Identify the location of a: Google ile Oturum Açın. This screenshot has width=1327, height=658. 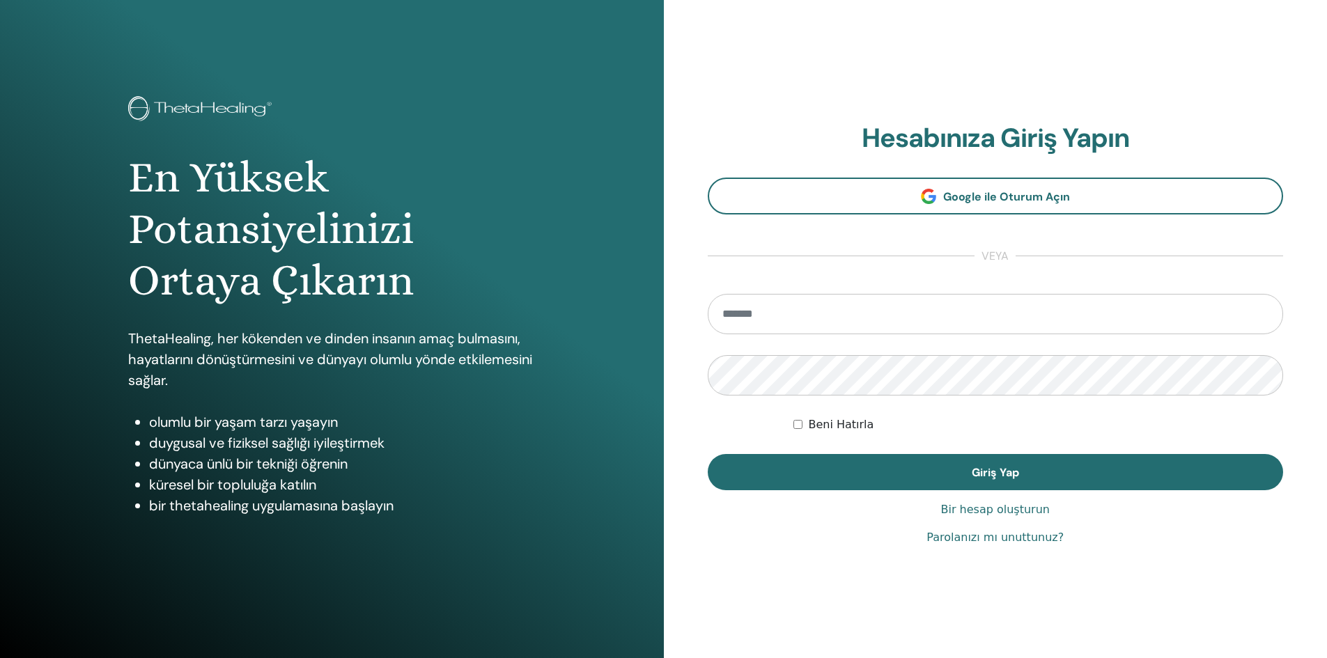
(995, 196).